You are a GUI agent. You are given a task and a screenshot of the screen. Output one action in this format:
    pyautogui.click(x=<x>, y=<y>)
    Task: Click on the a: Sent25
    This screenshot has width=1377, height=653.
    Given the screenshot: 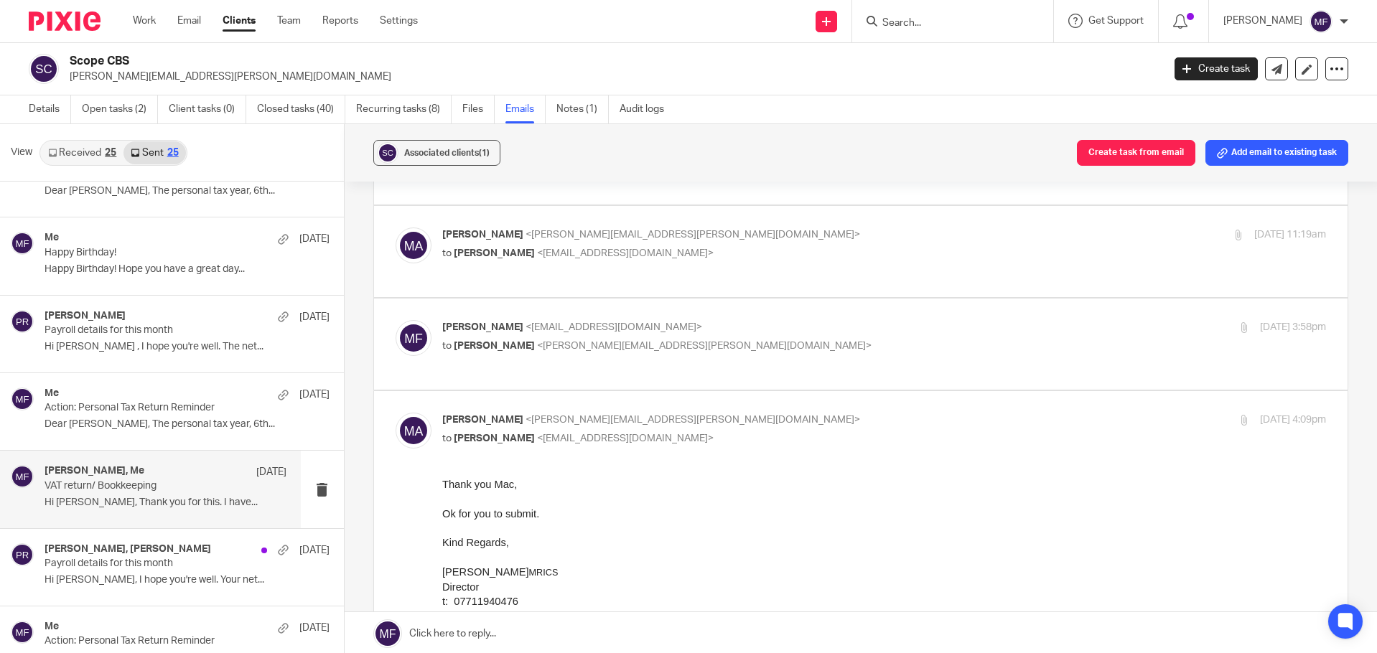 What is the action you would take?
    pyautogui.click(x=154, y=153)
    